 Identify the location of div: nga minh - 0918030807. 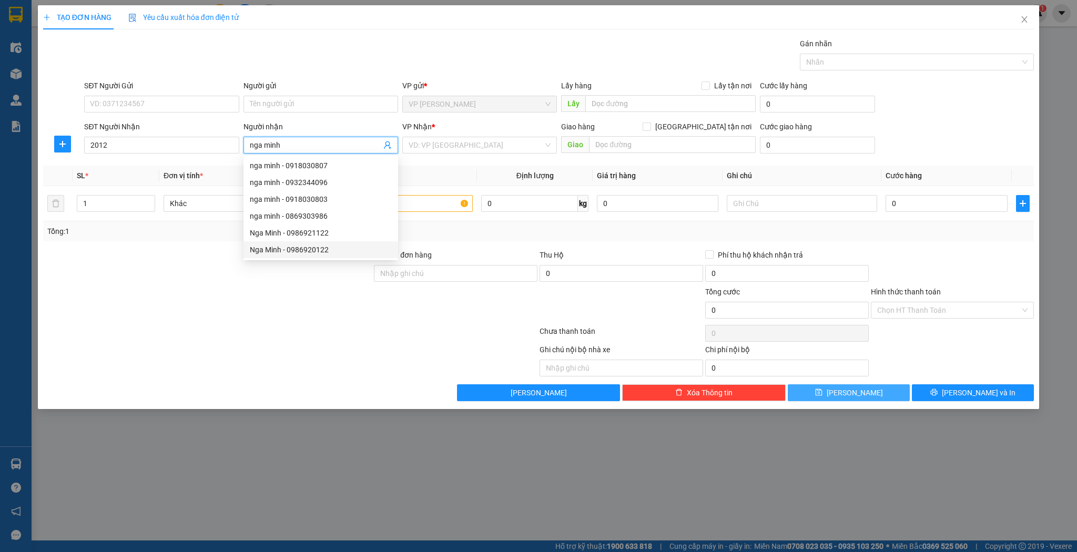
(321, 166).